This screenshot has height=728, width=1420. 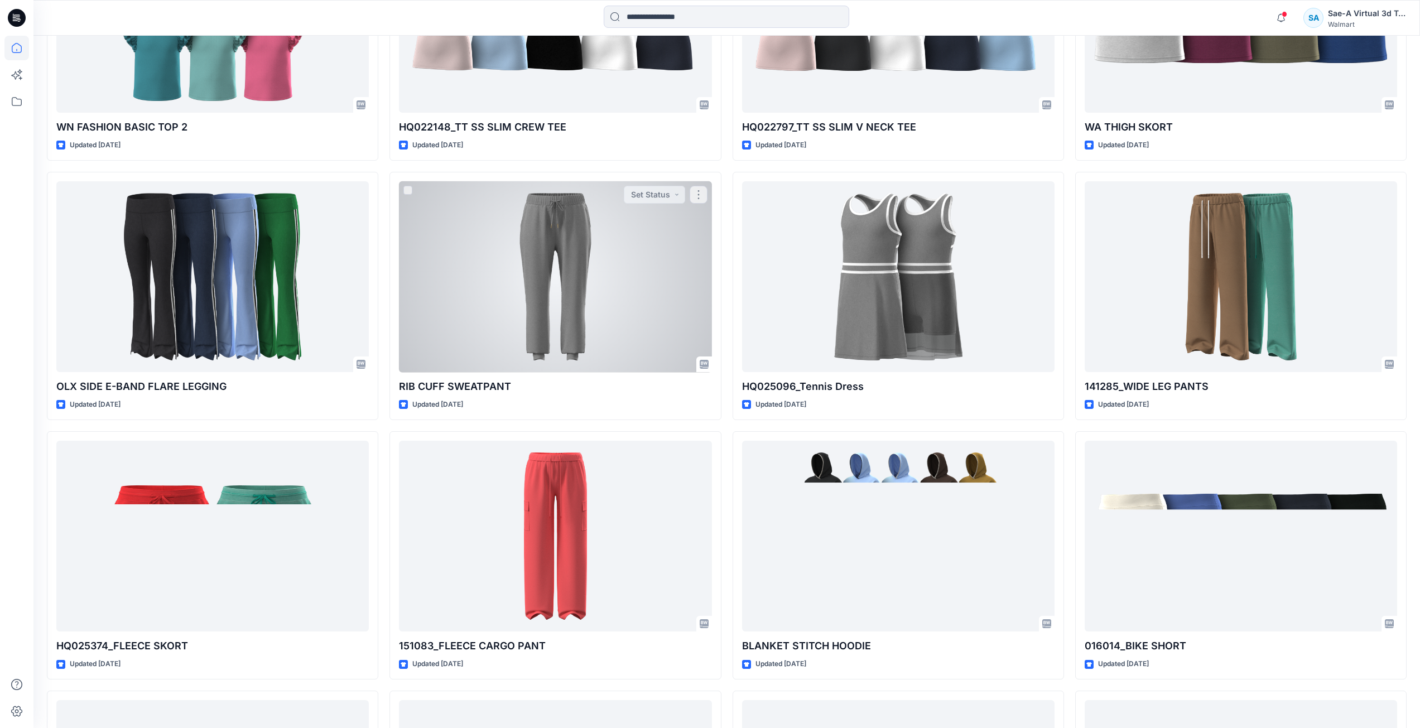 What do you see at coordinates (898, 387) in the screenshot?
I see `p: HQ025096_Tennis Dress` at bounding box center [898, 387].